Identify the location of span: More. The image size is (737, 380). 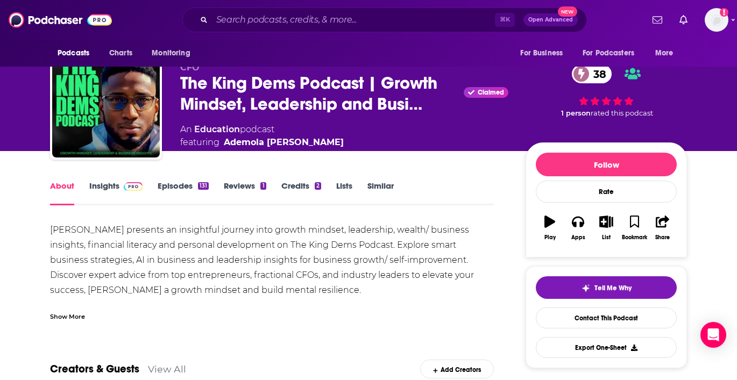
(664, 53).